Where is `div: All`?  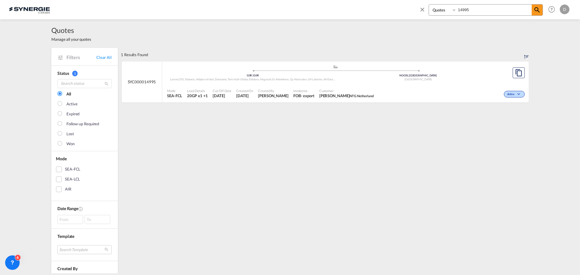
div: All is located at coordinates (69, 94).